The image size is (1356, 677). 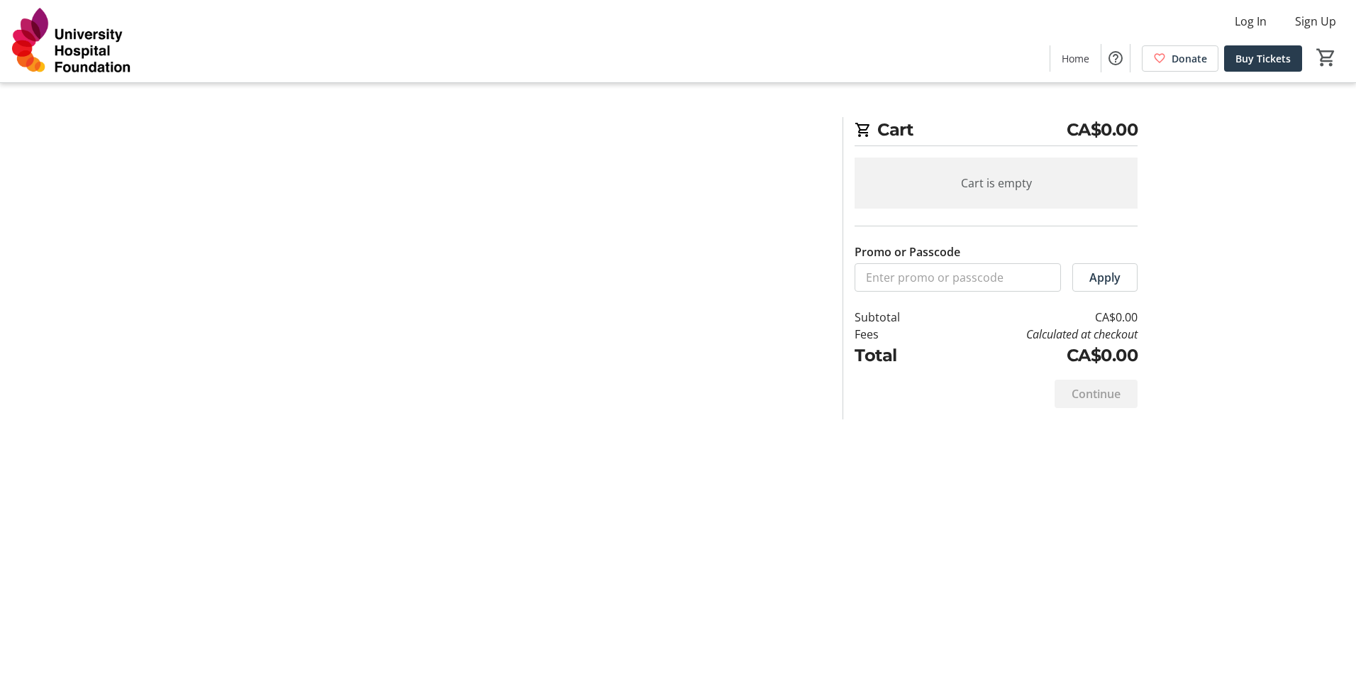 What do you see at coordinates (1116, 58) in the screenshot?
I see `button: Help` at bounding box center [1116, 58].